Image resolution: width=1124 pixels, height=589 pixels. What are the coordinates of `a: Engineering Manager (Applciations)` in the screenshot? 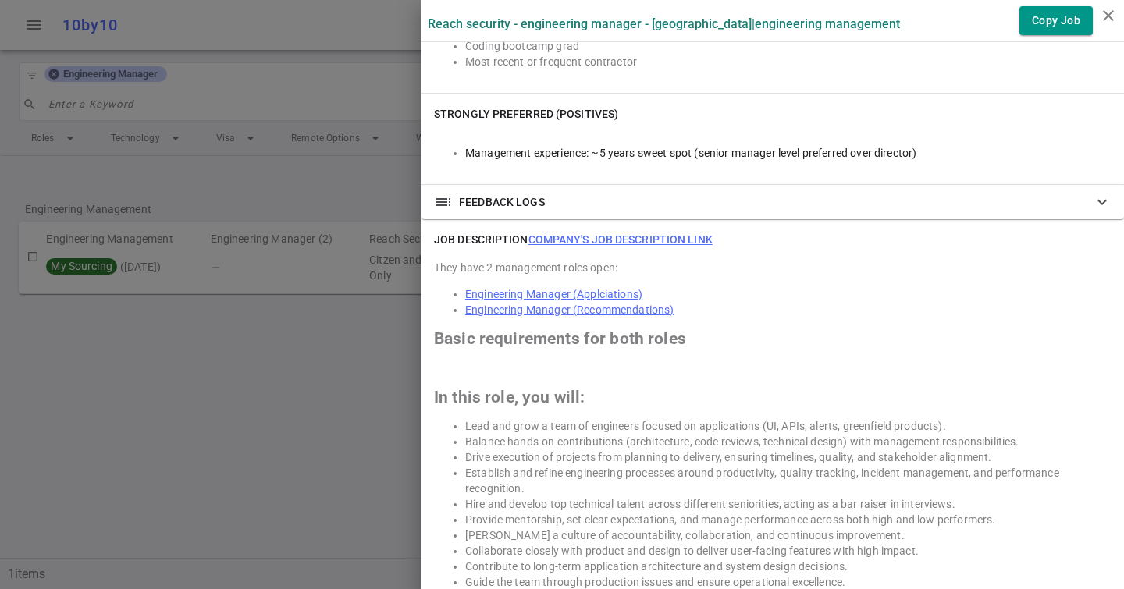 It's located at (553, 294).